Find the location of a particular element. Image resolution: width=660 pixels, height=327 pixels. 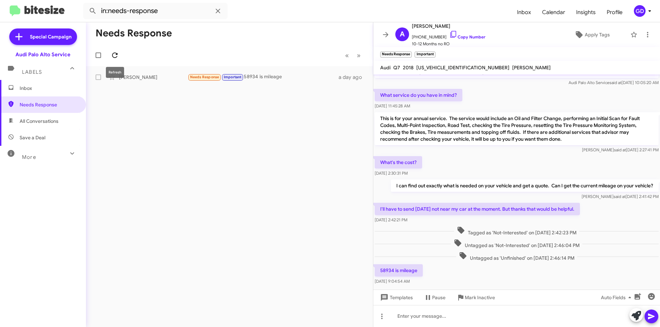

p: I can find out exactly what is needed on your vehicle and get a quote. Can I get the current mile... is located at coordinates (524, 186).